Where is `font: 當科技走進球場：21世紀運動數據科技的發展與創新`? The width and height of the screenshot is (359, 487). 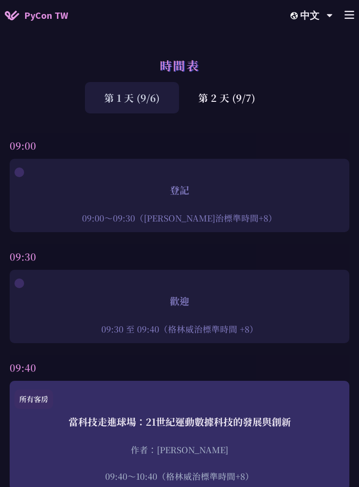 font: 當科技走進球場：21世紀運動數據科技的發展與創新 is located at coordinates (180, 422).